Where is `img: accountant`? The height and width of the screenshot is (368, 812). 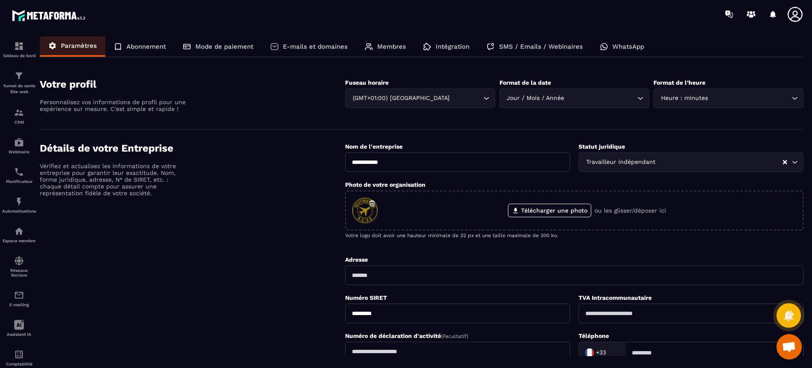 img: accountant is located at coordinates (19, 354).